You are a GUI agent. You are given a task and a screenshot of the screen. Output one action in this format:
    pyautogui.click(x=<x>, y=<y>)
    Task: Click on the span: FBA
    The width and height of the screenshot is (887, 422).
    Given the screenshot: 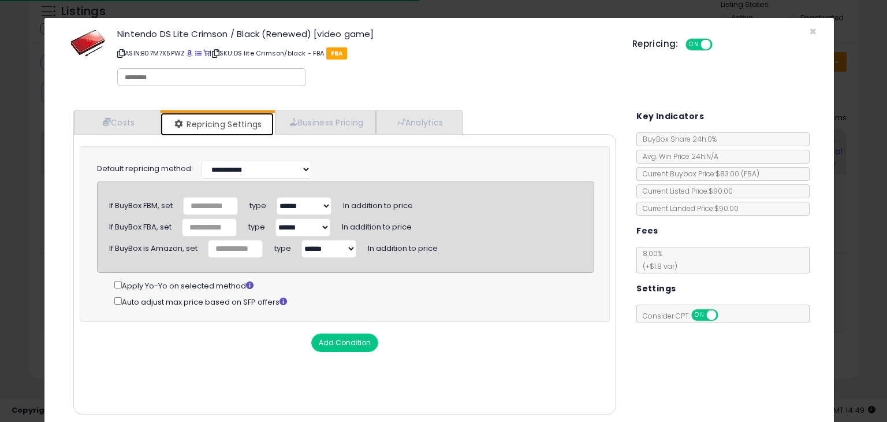 What is the action you would take?
    pyautogui.click(x=337, y=53)
    